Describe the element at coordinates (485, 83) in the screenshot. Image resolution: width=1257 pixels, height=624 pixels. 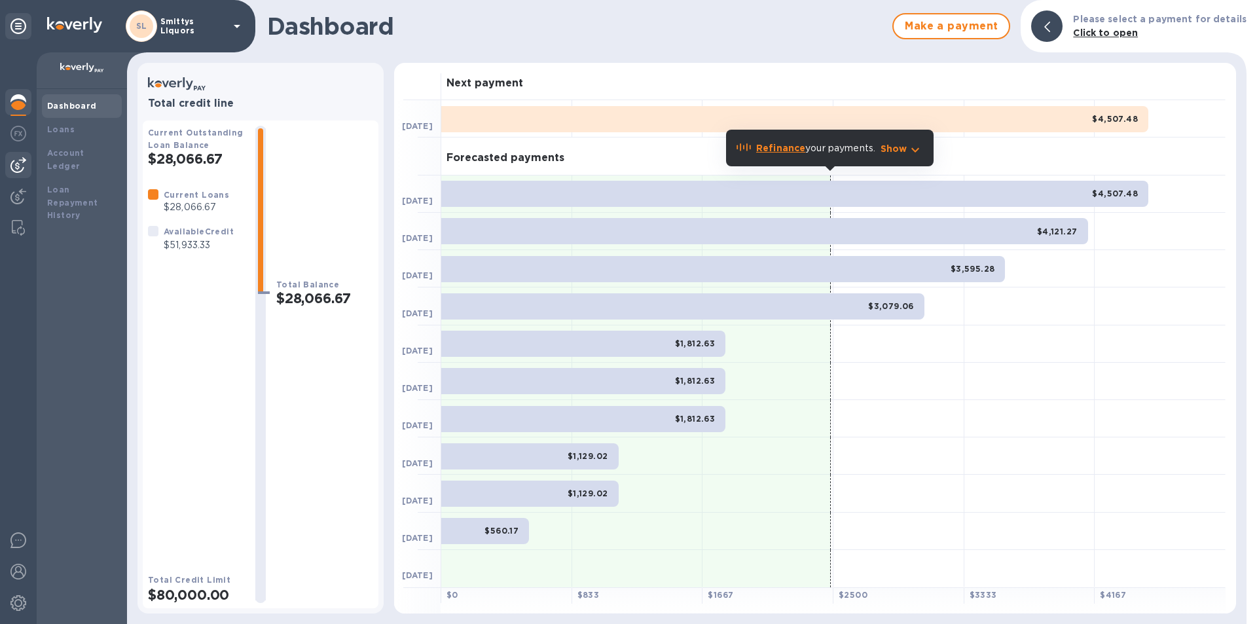
I see `h3: Next payment` at that location.